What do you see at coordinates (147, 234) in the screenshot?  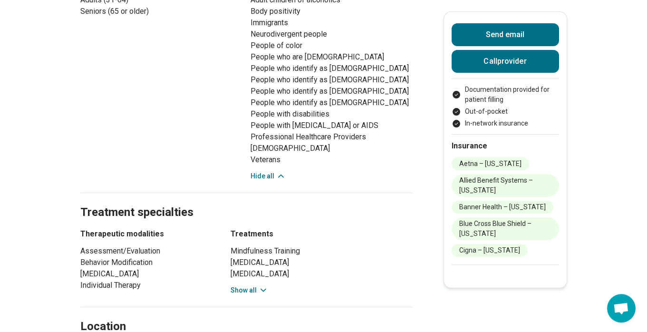 I see `h3: Therapeutic modalities` at bounding box center [147, 234].